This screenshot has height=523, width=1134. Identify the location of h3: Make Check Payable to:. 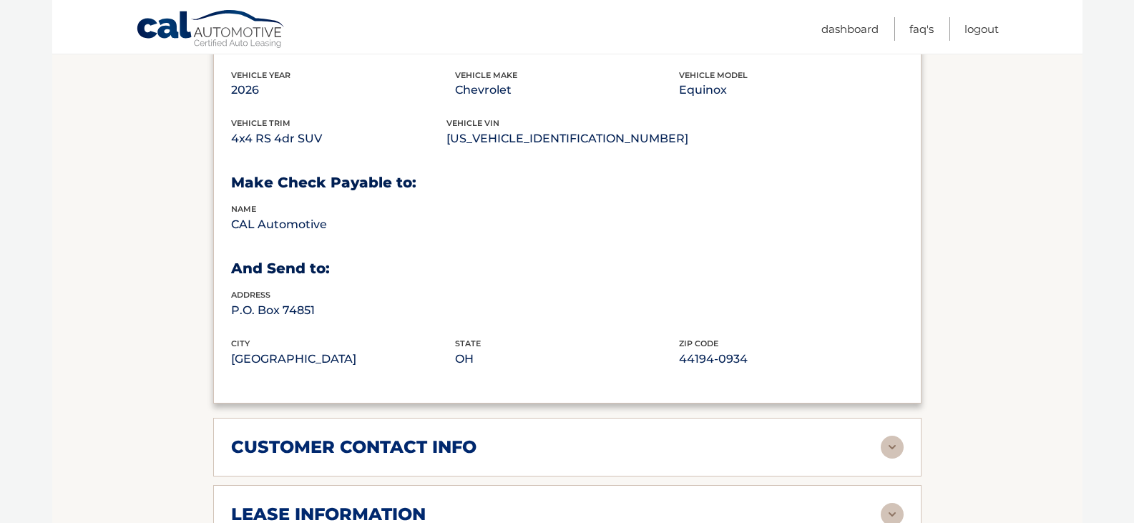
(567, 182).